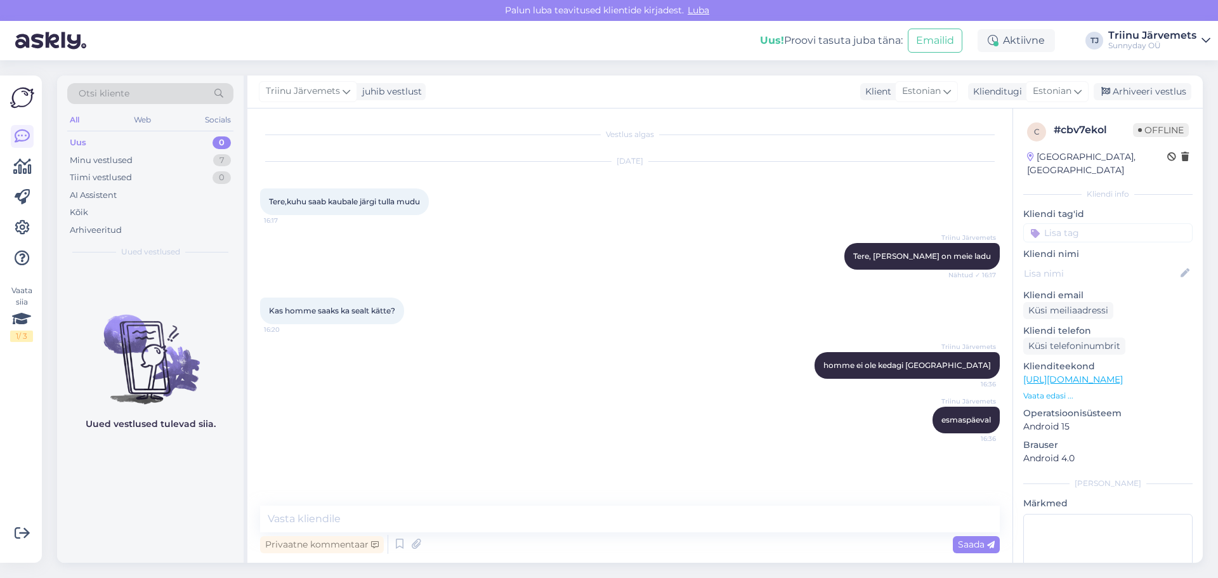 The width and height of the screenshot is (1218, 578). What do you see at coordinates (78, 143) in the screenshot?
I see `div: Uus` at bounding box center [78, 143].